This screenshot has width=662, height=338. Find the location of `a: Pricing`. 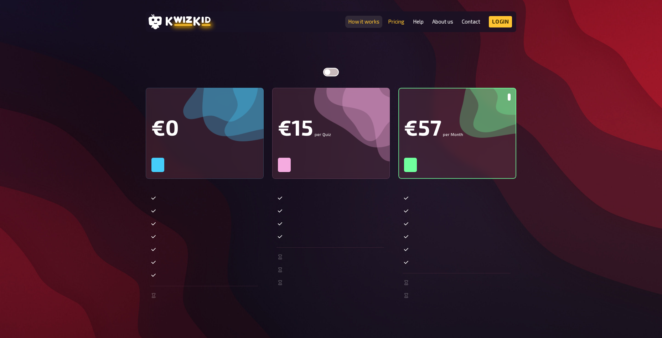

a: Pricing is located at coordinates (396, 21).